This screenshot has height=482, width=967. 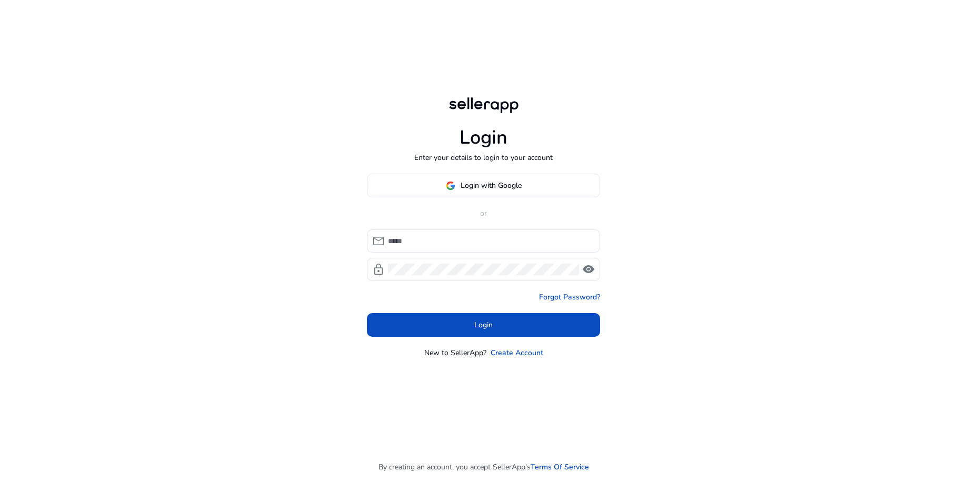 What do you see at coordinates (451, 186) in the screenshot?
I see `img: google-logo.svg` at bounding box center [451, 186].